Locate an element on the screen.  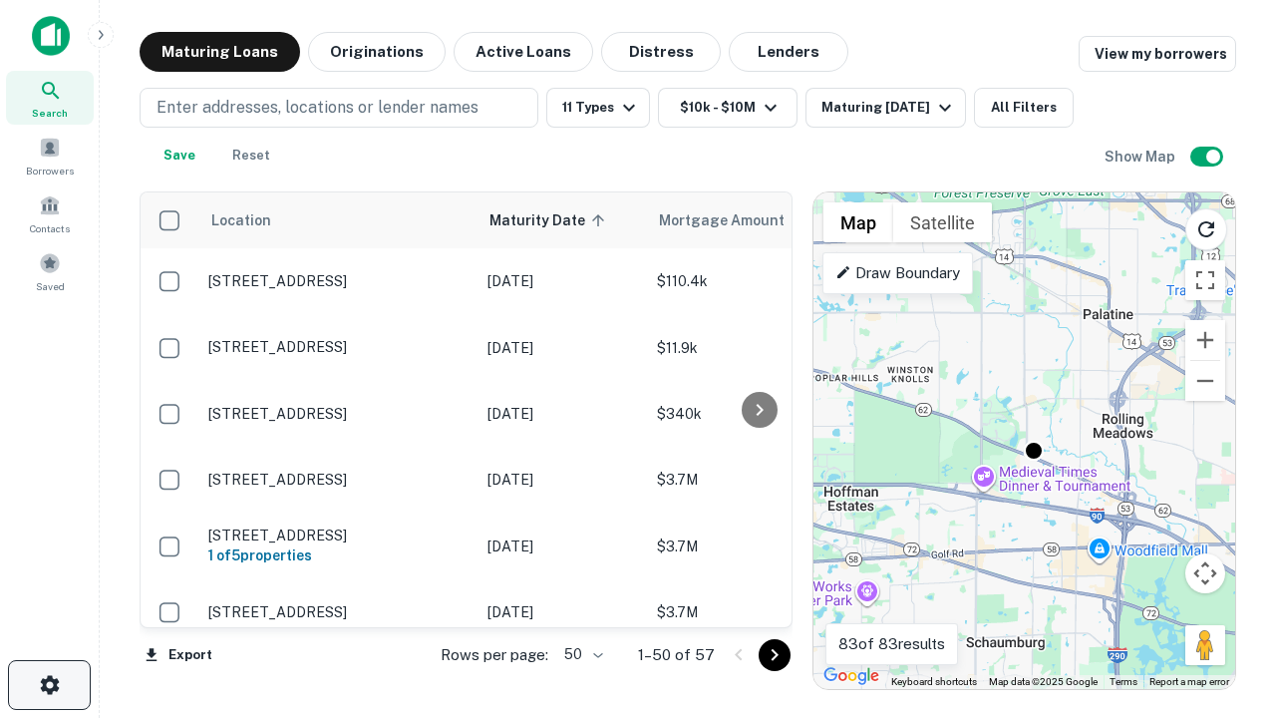
div: Borrowers is located at coordinates (50, 156).